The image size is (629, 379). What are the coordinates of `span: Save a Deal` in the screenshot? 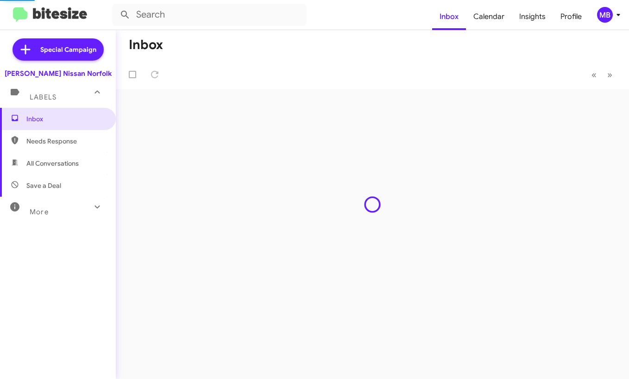 It's located at (44, 186).